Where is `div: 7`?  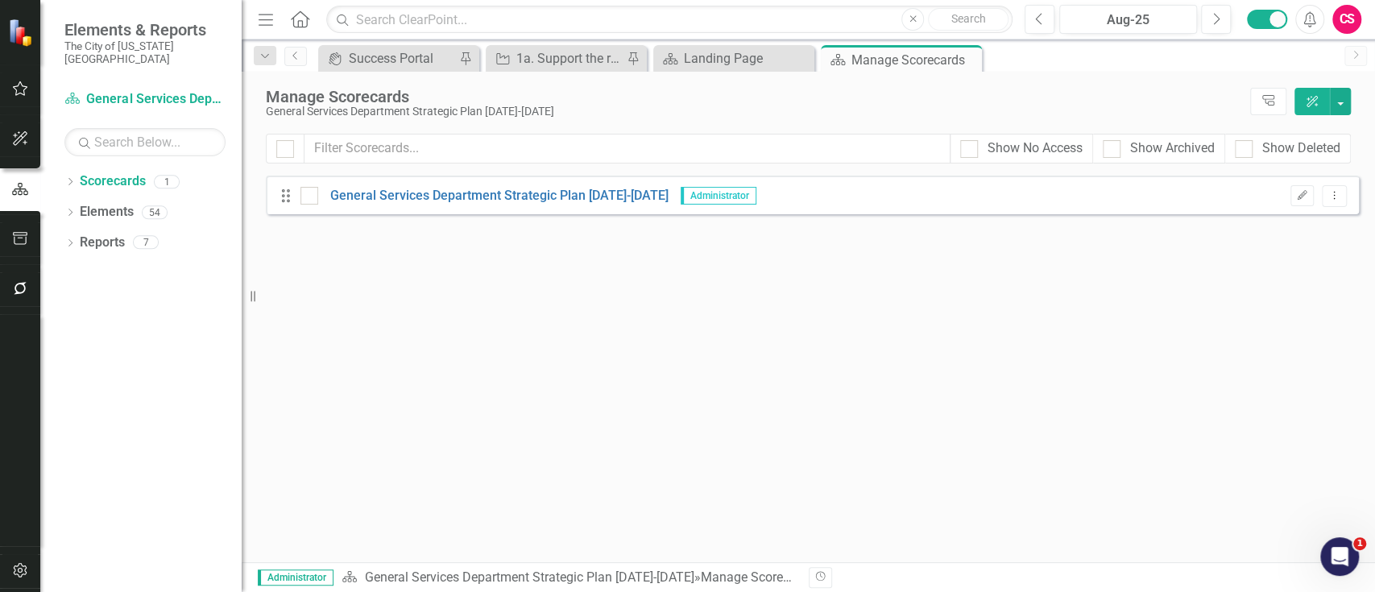
div: 7 is located at coordinates (146, 242).